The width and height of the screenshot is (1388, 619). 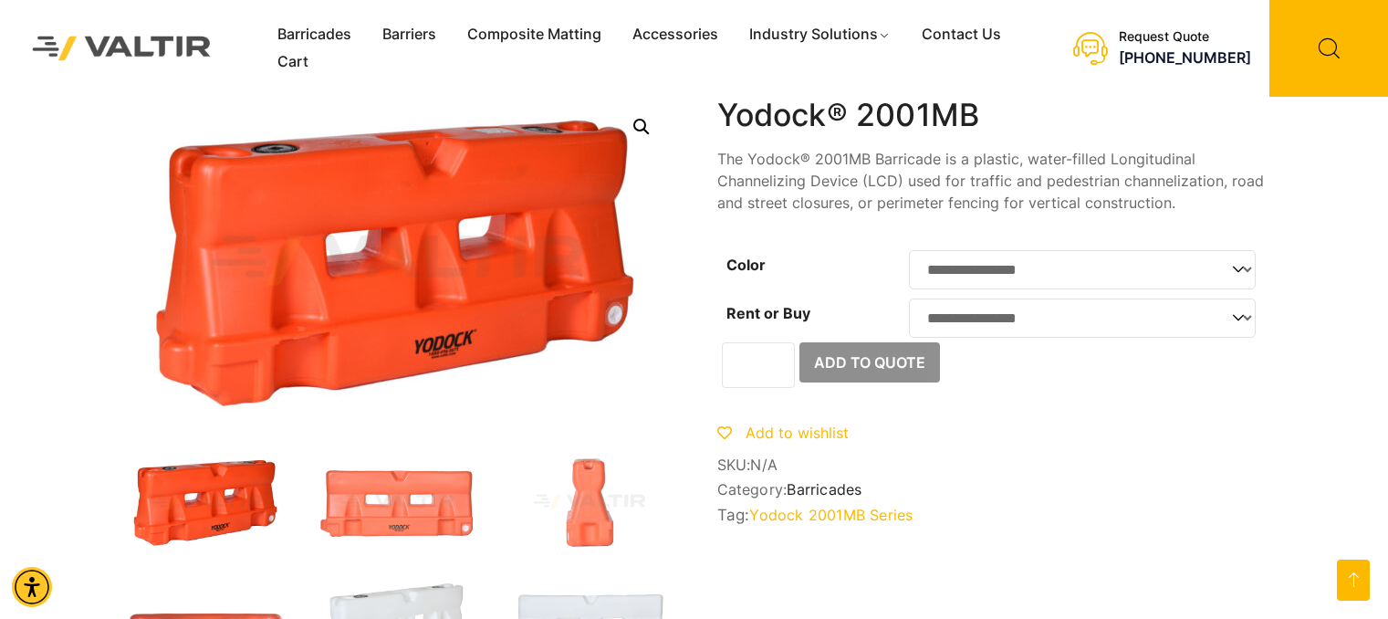 I want to click on button: Add to Quote, so click(x=870, y=362).